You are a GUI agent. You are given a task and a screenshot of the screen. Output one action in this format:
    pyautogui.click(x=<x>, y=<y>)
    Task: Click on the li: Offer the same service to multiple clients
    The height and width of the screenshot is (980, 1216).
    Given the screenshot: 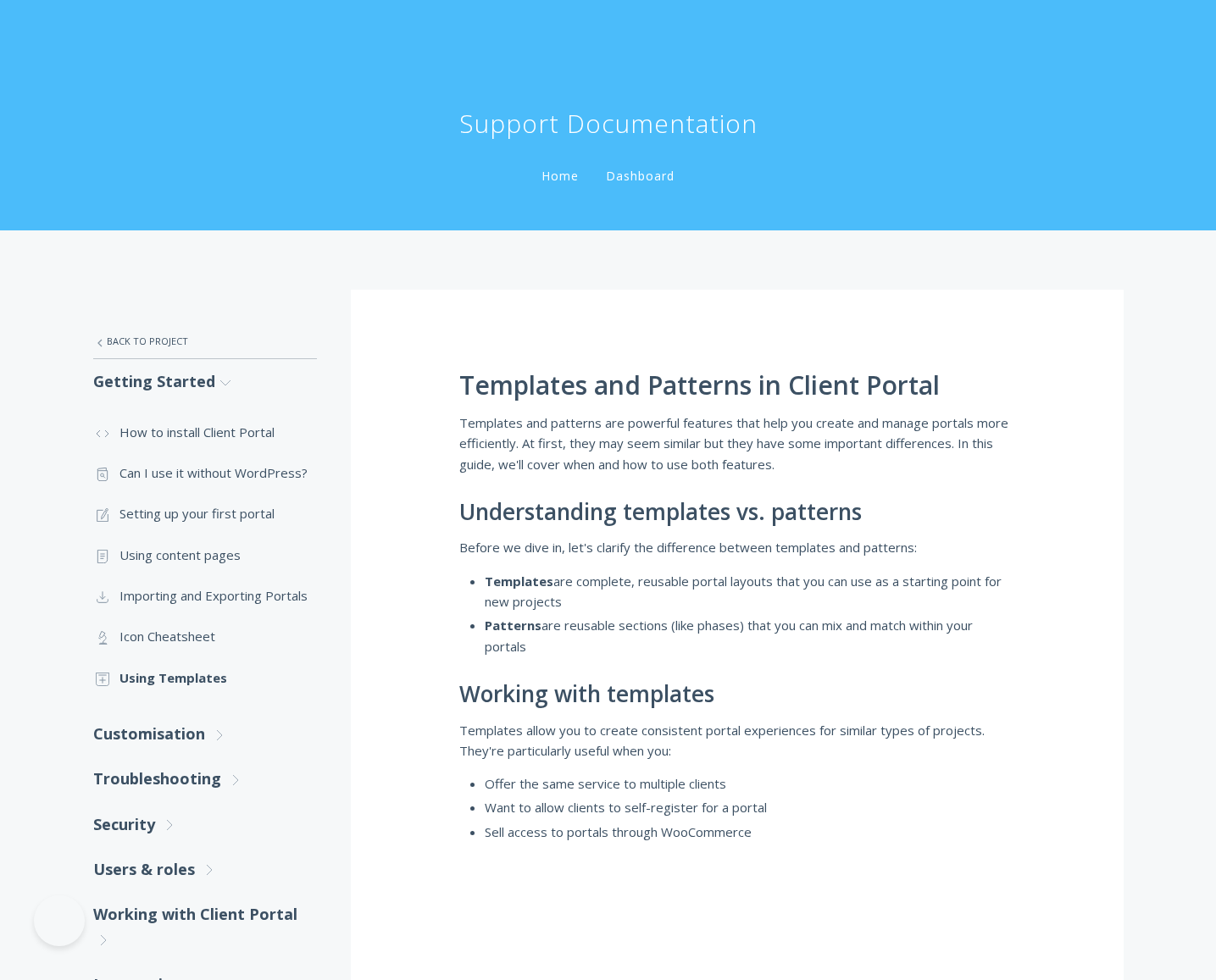 What is the action you would take?
    pyautogui.click(x=750, y=783)
    